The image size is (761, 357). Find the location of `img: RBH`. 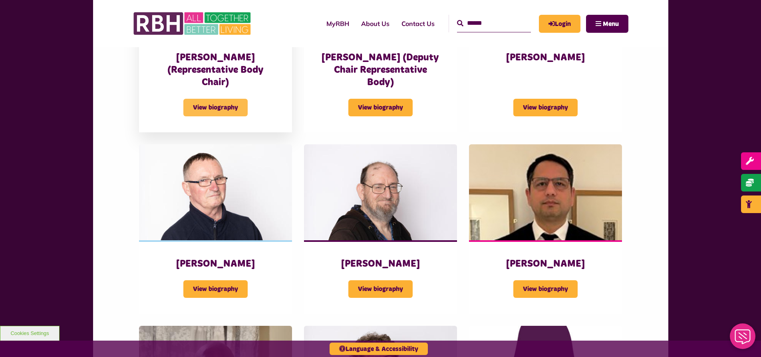

img: RBH is located at coordinates (193, 24).